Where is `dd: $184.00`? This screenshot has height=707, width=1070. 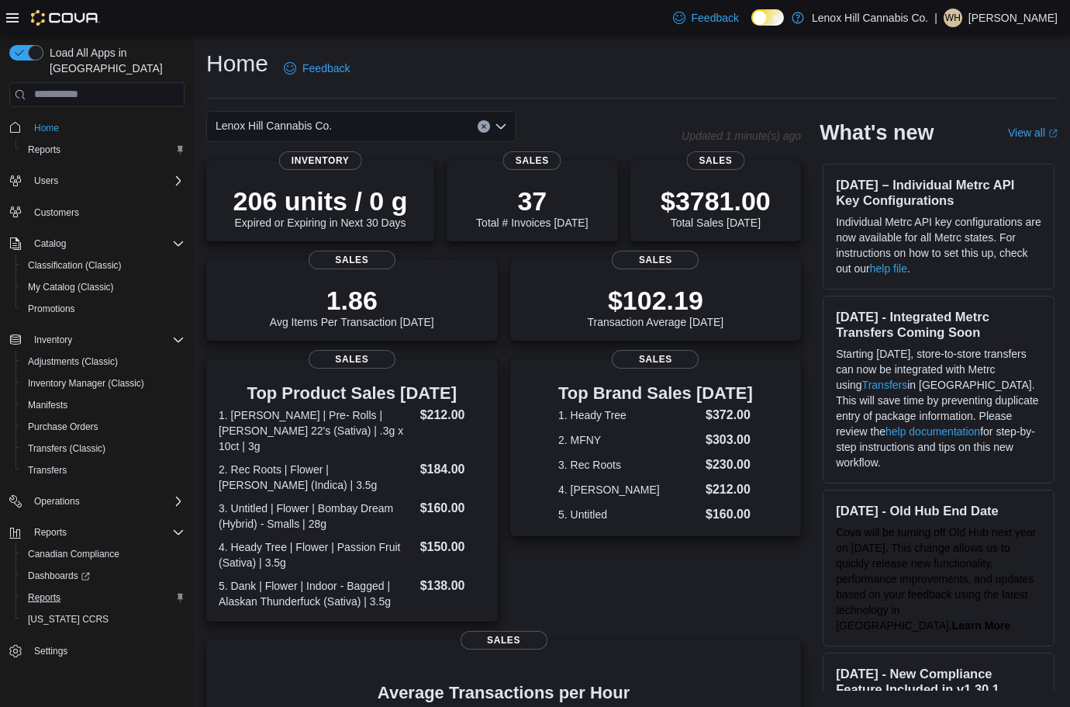
dd: $184.00 is located at coordinates (453, 469).